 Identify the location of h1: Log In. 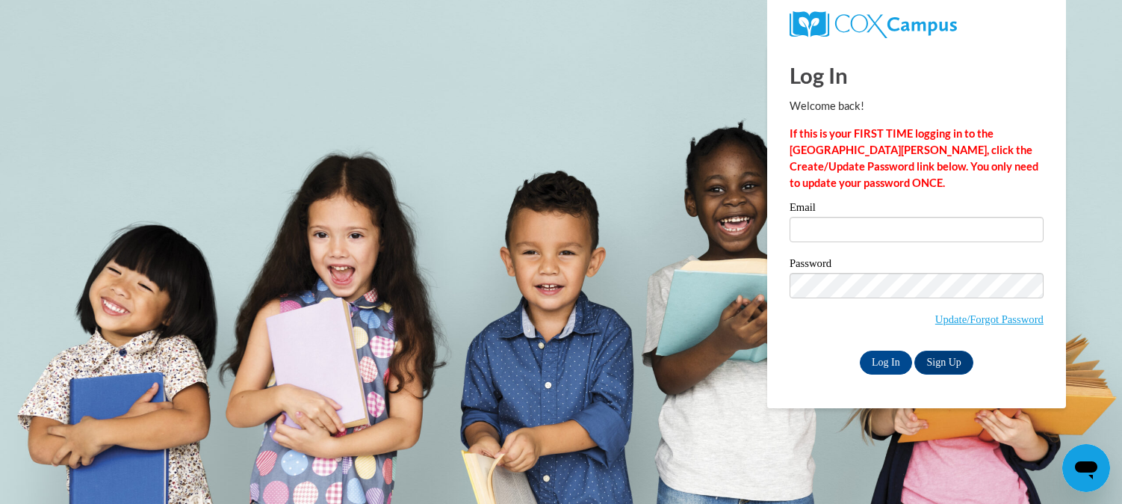
(917, 75).